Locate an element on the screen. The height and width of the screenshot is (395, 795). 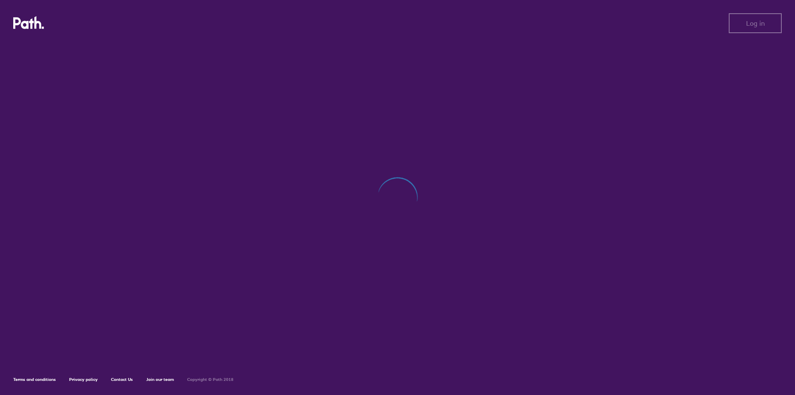
button: Log in is located at coordinates (756, 23).